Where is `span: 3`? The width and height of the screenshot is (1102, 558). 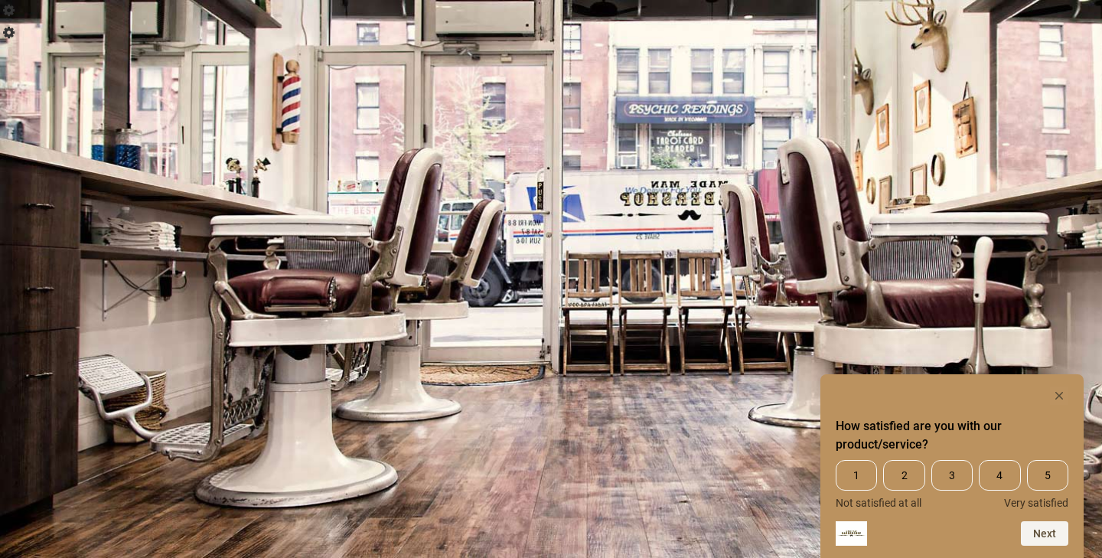
span: 3 is located at coordinates (952, 475).